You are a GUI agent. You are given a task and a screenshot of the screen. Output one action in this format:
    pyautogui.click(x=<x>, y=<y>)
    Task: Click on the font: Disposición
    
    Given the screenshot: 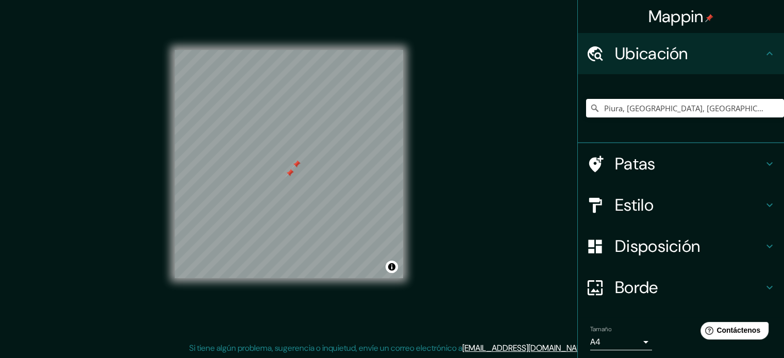 What is the action you would take?
    pyautogui.click(x=657, y=246)
    